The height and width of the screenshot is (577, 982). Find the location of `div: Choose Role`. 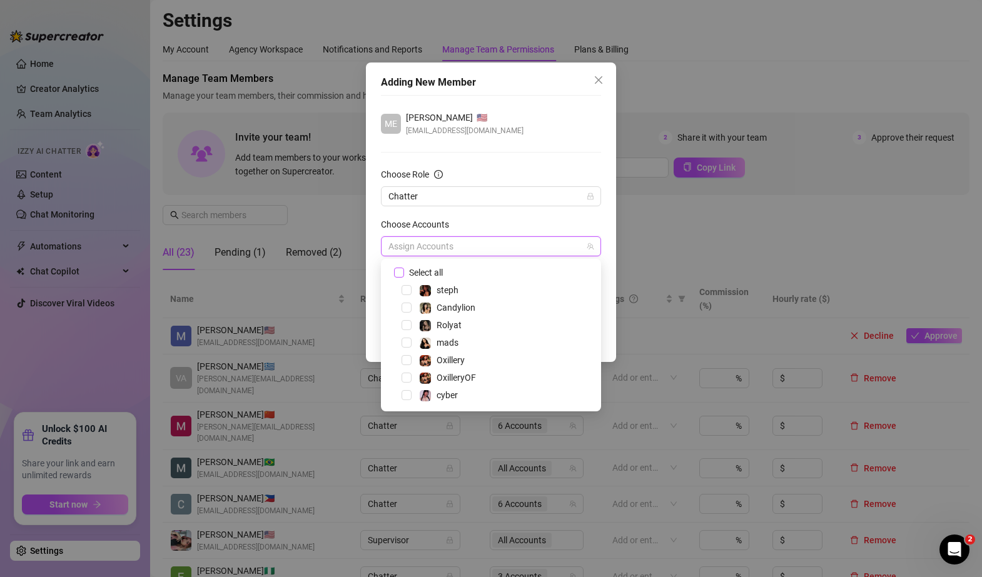

div: Choose Role is located at coordinates (405, 174).